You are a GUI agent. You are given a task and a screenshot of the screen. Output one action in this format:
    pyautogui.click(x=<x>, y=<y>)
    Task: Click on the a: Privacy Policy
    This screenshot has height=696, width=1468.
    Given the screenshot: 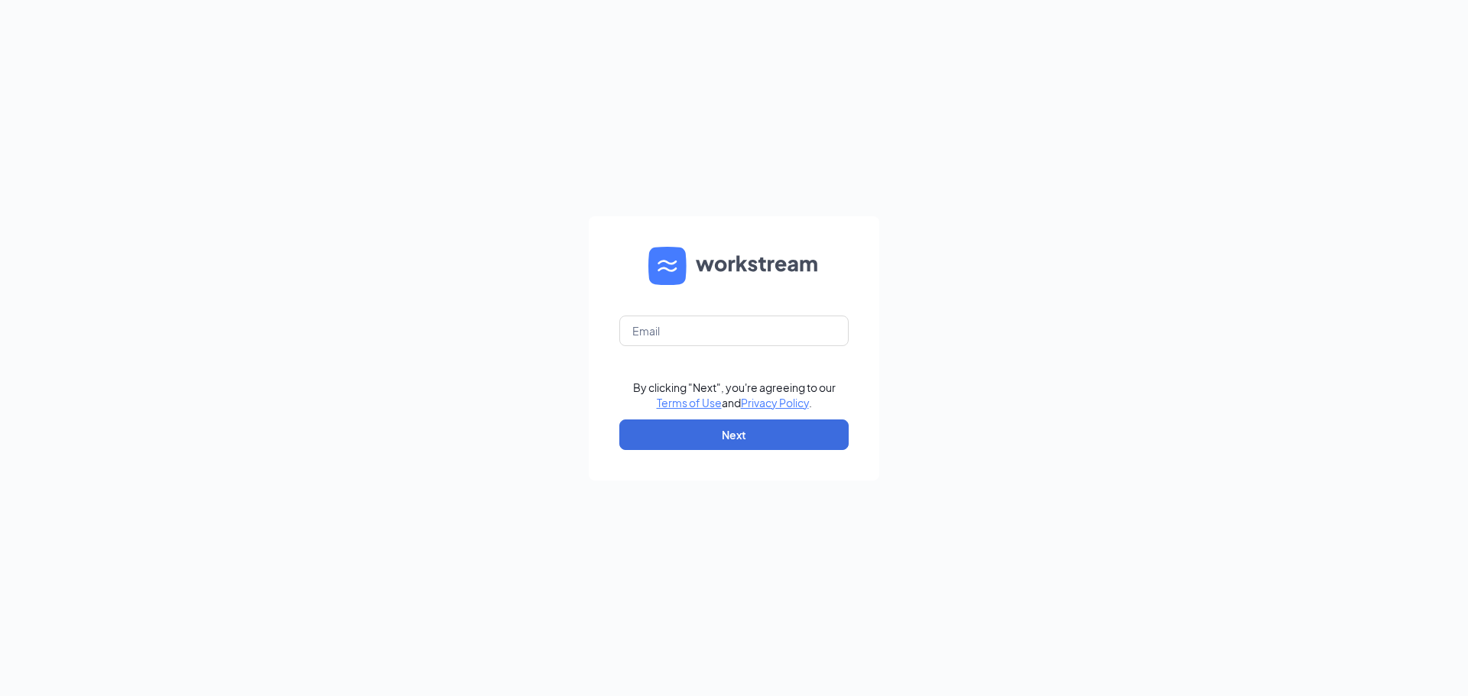 What is the action you would take?
    pyautogui.click(x=774, y=403)
    